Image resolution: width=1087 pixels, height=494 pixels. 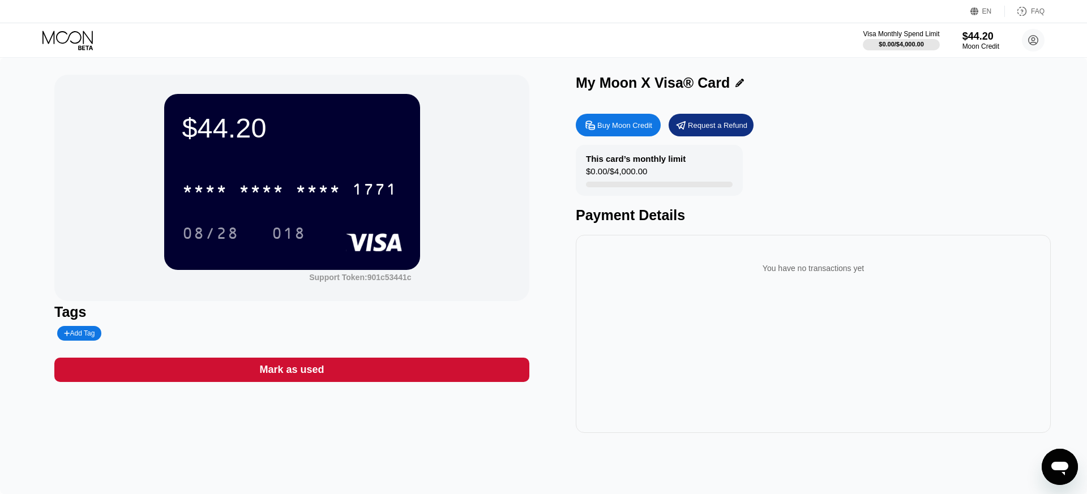 What do you see at coordinates (292, 370) in the screenshot?
I see `div: Mark as used` at bounding box center [292, 370].